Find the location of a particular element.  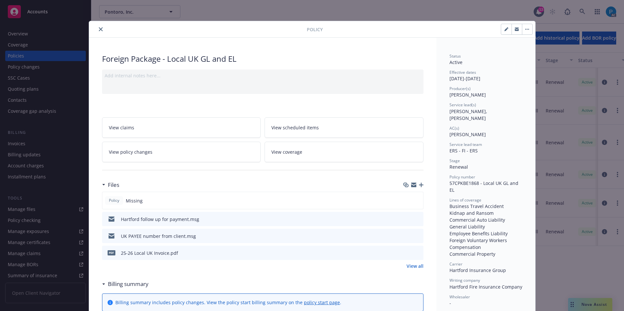

div: Foreign Package - Local UK GL and EL is located at coordinates (262, 59).